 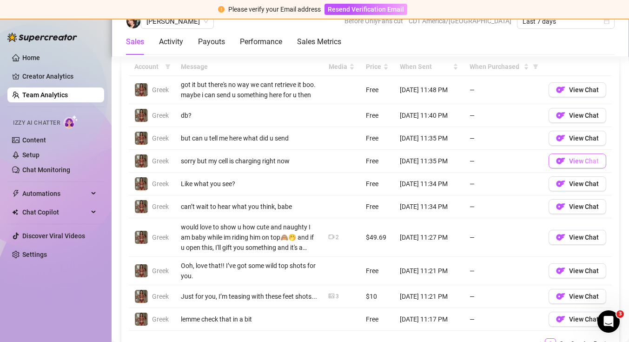 What do you see at coordinates (319, 42) in the screenshot?
I see `div: Sales Metrics` at bounding box center [319, 42].